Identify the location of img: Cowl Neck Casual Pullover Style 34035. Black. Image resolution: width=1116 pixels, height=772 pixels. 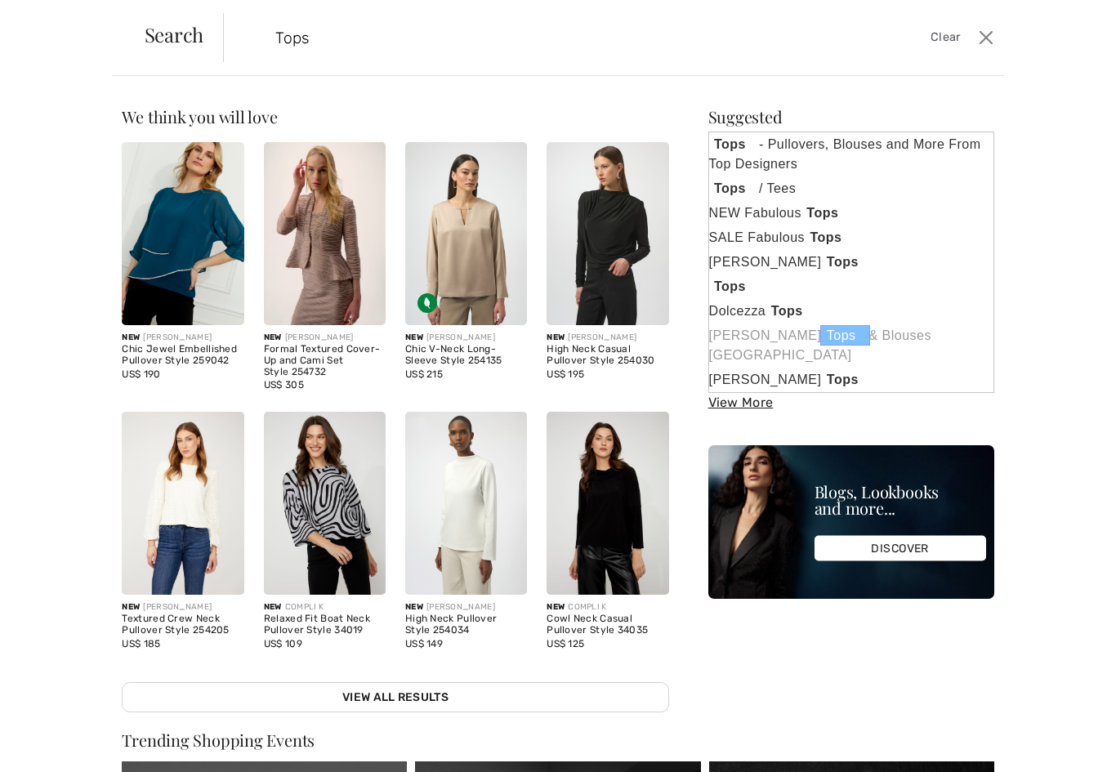
(607, 503).